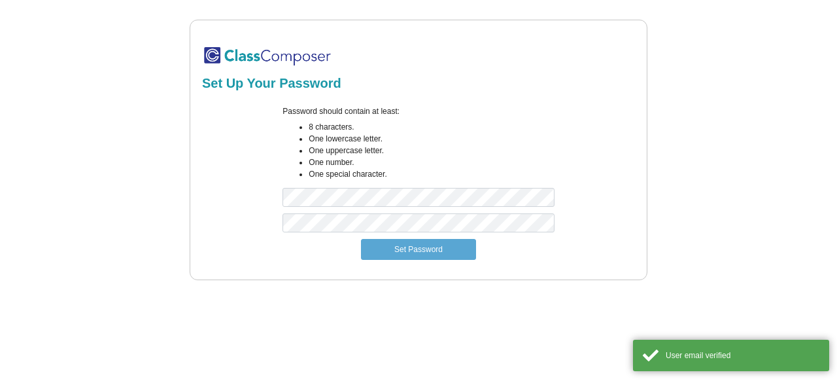 The image size is (837, 383). Describe the element at coordinates (431, 150) in the screenshot. I see `li: One uppercase letter.` at that location.